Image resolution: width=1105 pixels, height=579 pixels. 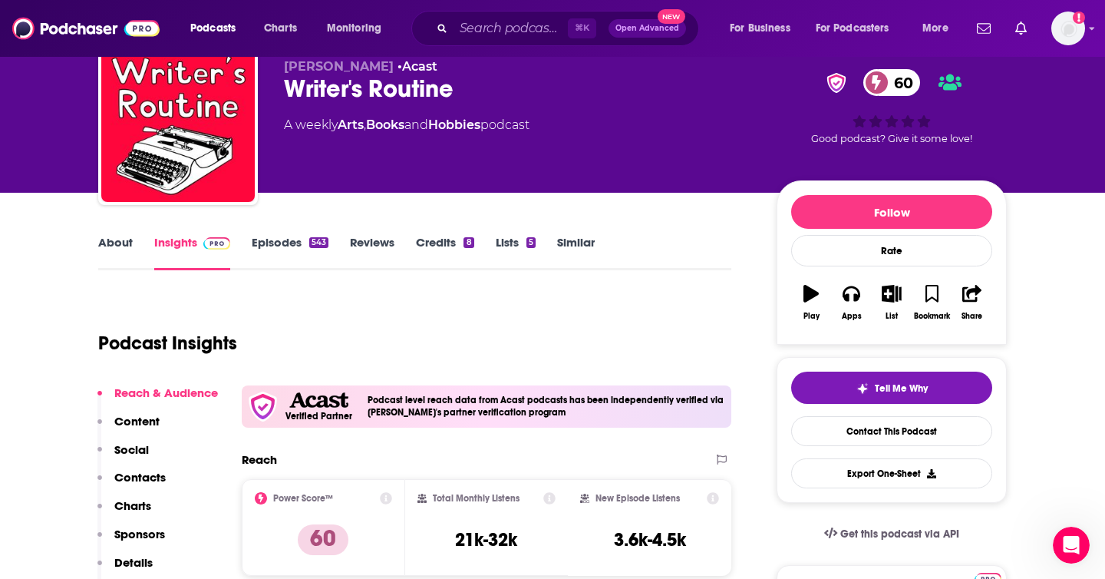 I want to click on span: ⌘ K, so click(x=582, y=28).